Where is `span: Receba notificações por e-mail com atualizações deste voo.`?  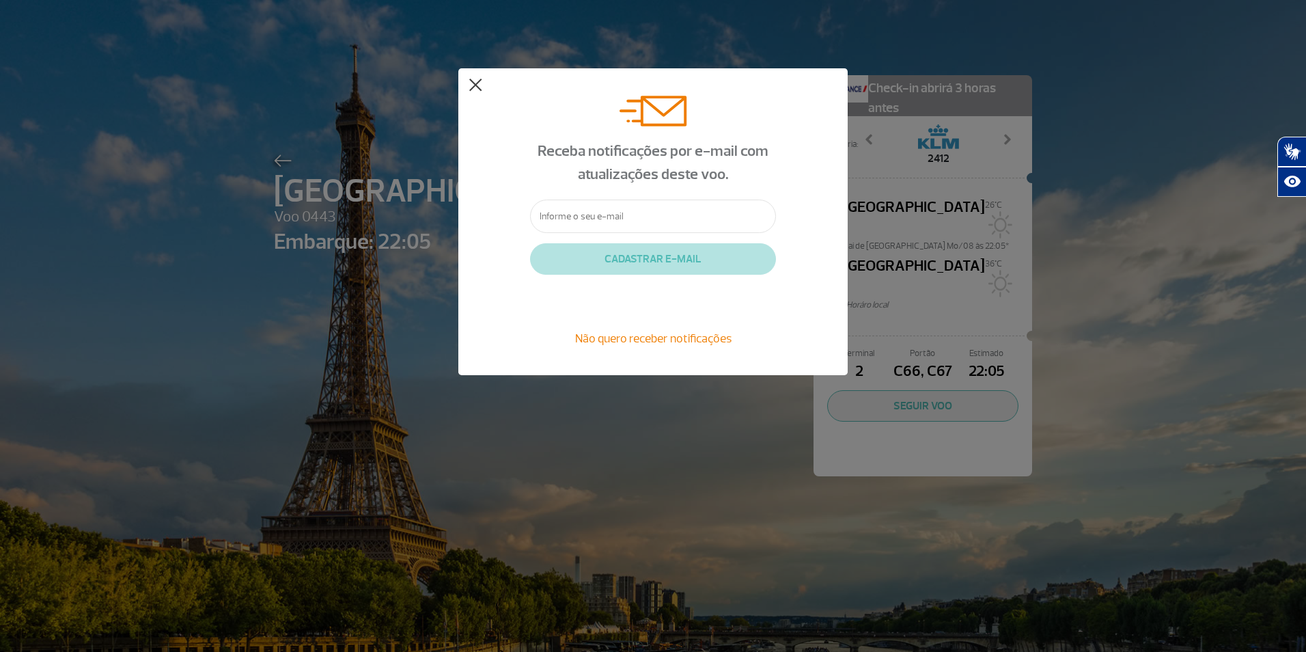 span: Receba notificações por e-mail com atualizações deste voo. is located at coordinates (653, 163).